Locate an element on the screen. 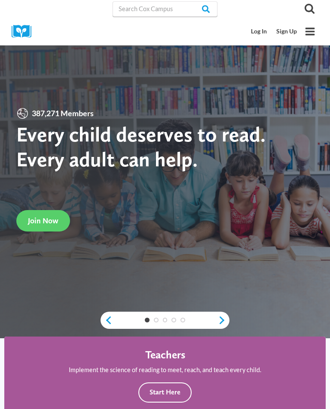 This screenshot has width=330, height=409. div: content slider buttons is located at coordinates (165, 321).